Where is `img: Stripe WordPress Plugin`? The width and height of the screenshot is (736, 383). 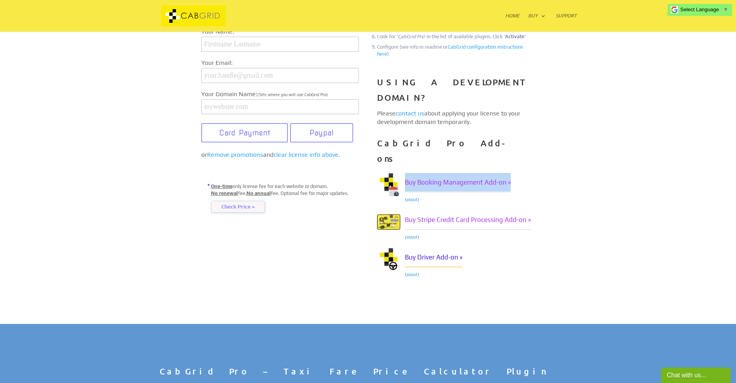
img: Stripe WordPress Plugin is located at coordinates (389, 222).